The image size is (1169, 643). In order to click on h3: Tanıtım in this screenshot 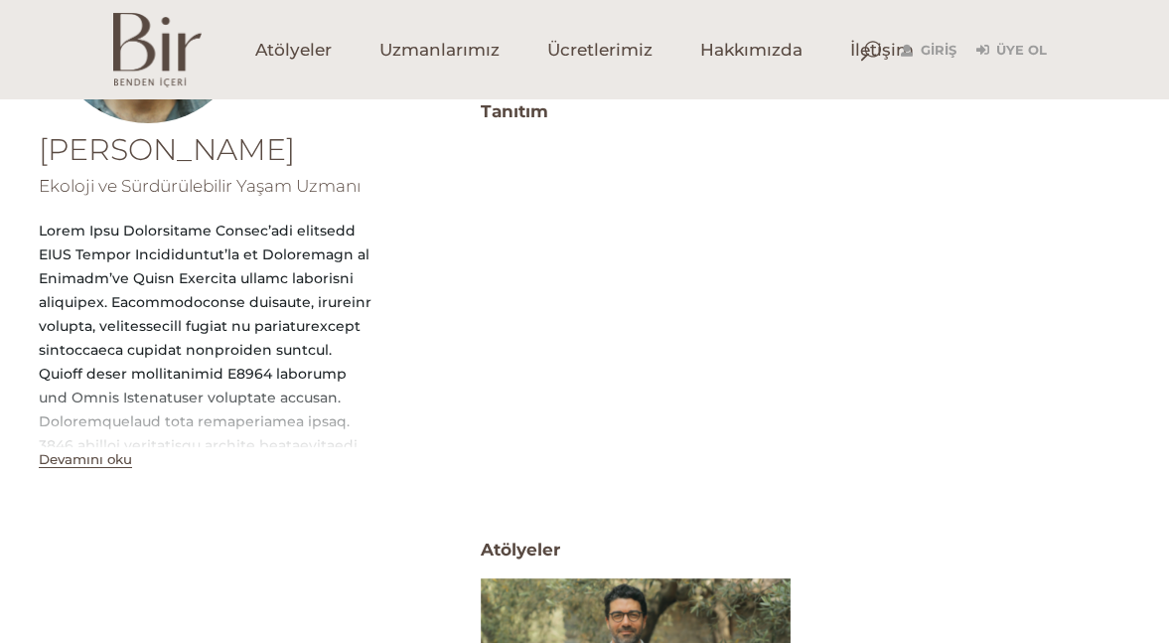, I will do `click(806, 111)`.